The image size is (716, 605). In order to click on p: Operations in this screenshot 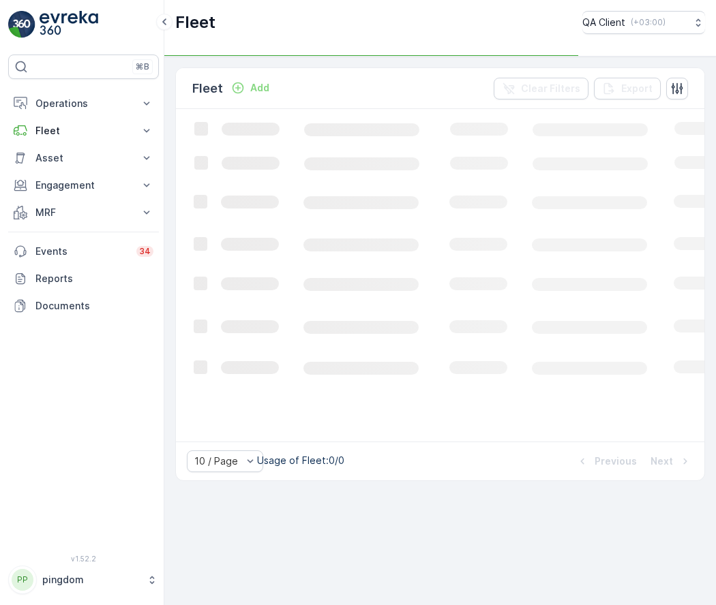, I will do `click(83, 104)`.